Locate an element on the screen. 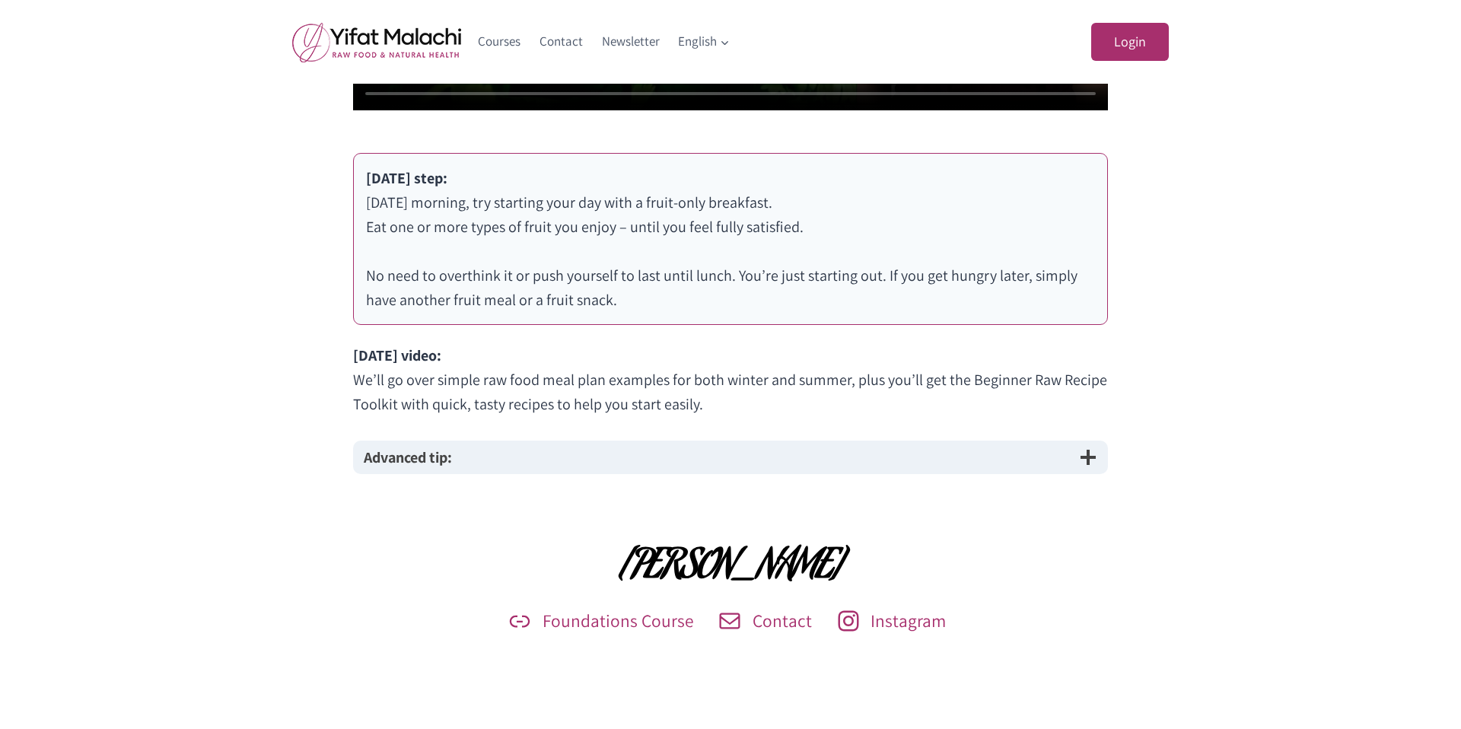 The height and width of the screenshot is (729, 1461). img: yifat_logo41_en.png is located at coordinates (377, 42).